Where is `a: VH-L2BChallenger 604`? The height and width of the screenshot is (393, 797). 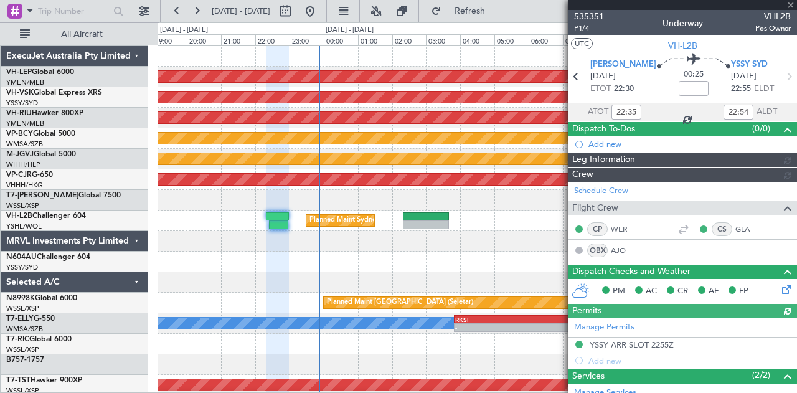
a: VH-L2BChallenger 604 is located at coordinates (46, 216).